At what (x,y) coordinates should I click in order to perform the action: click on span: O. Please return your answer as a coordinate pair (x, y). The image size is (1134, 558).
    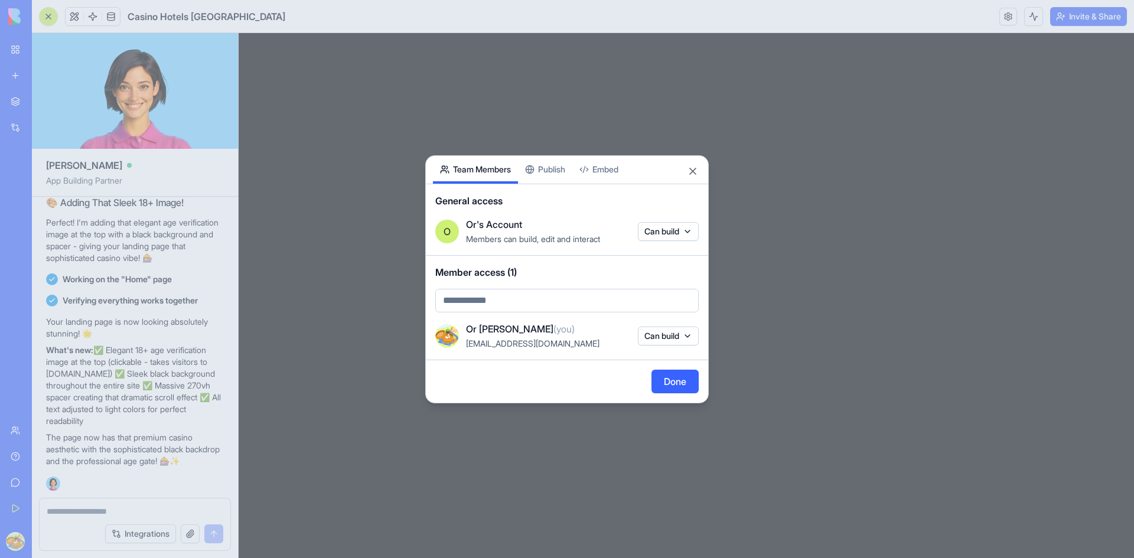
    Looking at the image, I should click on (447, 231).